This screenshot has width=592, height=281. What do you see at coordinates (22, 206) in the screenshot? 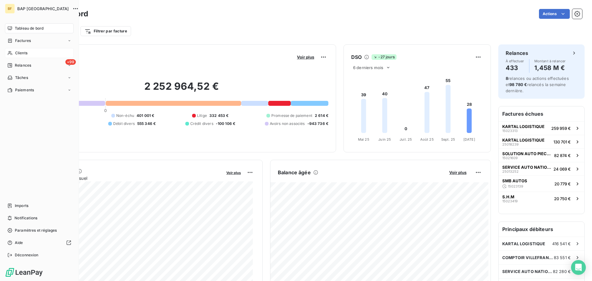
I see `span: Imports` at bounding box center [22, 206].